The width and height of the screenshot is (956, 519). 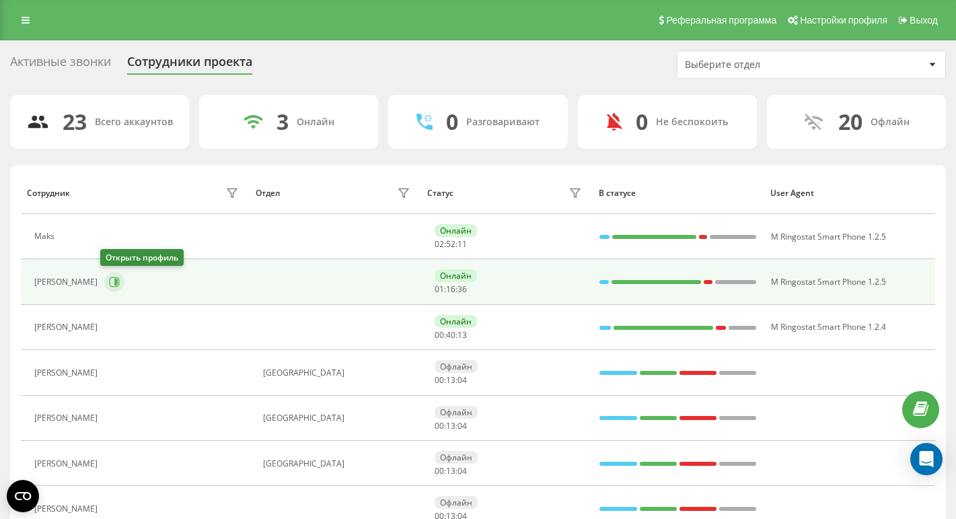 What do you see at coordinates (851, 122) in the screenshot?
I see `div: 20` at bounding box center [851, 122].